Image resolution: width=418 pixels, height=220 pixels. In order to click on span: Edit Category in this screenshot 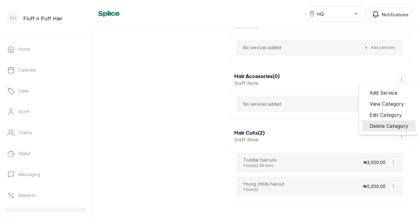, I will do `click(386, 115)`.